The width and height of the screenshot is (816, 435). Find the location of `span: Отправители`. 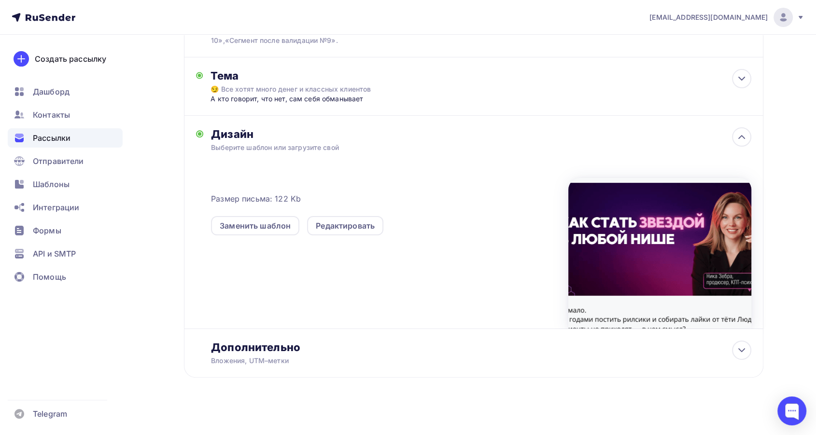

span: Отправители is located at coordinates (58, 161).